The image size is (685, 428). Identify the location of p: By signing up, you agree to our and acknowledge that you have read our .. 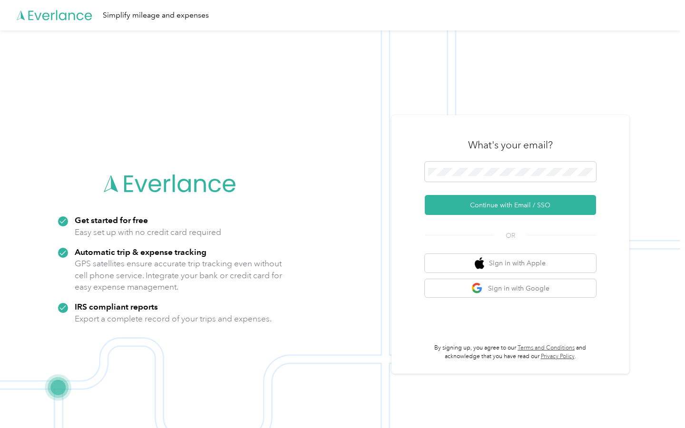
(510, 352).